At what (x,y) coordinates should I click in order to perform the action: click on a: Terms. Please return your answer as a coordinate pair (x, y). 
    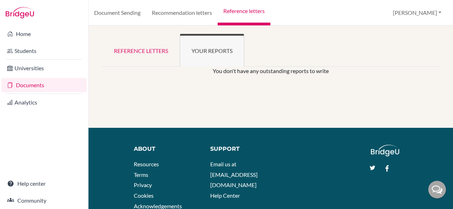
    Looking at the image, I should click on (141, 175).